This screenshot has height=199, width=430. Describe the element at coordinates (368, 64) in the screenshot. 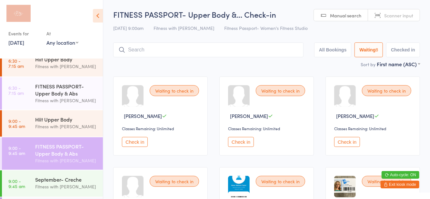

I see `label: Sort by` at that location.